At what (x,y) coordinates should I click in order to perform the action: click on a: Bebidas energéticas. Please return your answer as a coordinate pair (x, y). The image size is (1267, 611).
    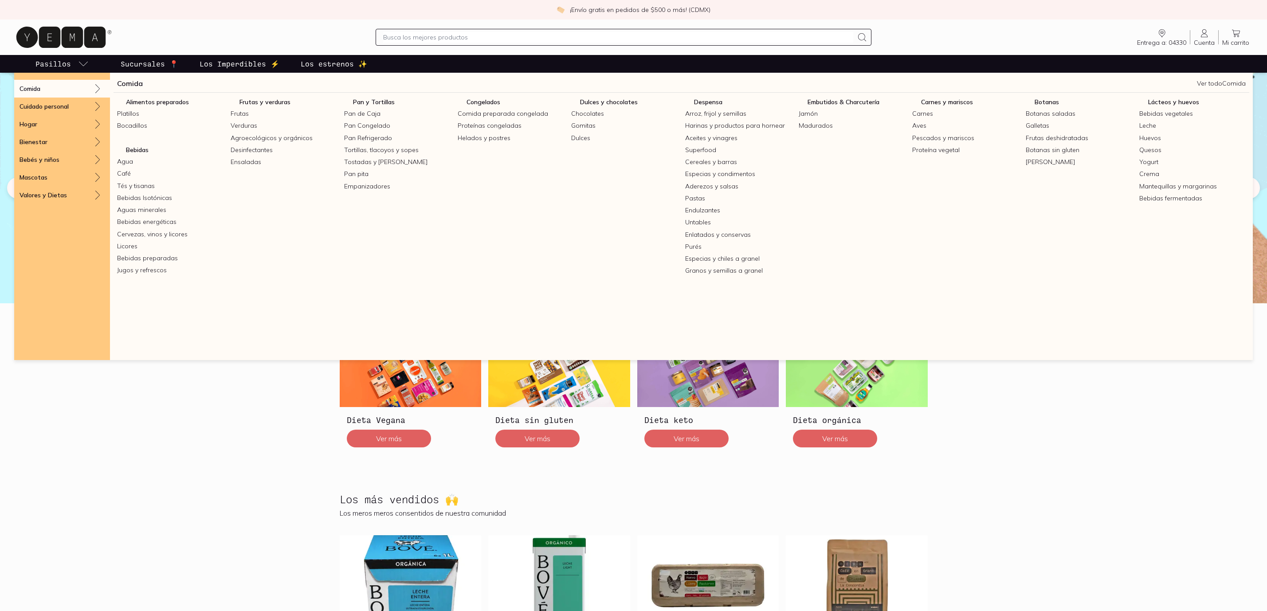
    Looking at the image, I should click on (170, 222).